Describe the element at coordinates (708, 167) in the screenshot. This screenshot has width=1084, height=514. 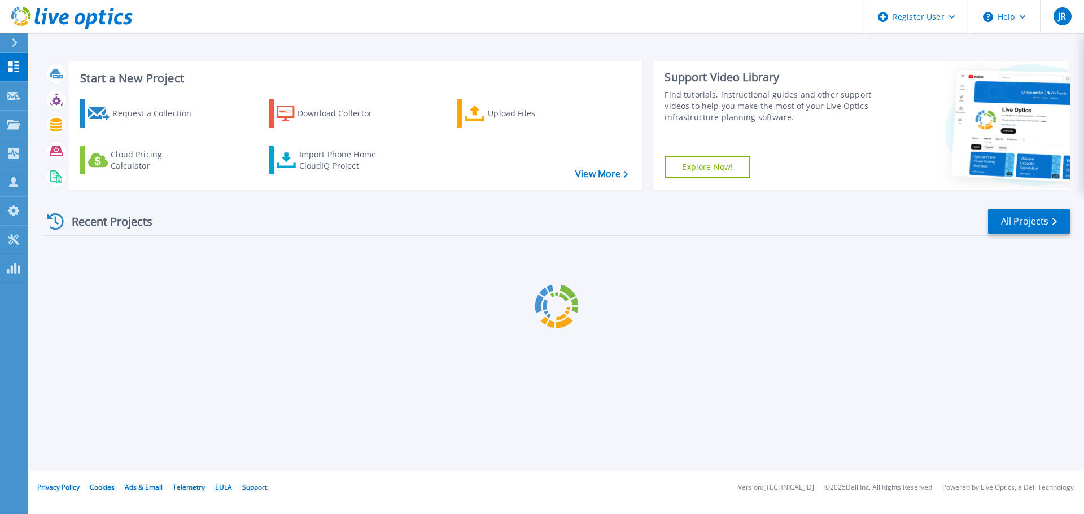
I see `a: Explore Now!` at that location.